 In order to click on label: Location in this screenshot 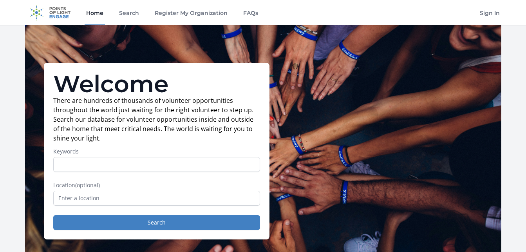, I will do `click(157, 185)`.